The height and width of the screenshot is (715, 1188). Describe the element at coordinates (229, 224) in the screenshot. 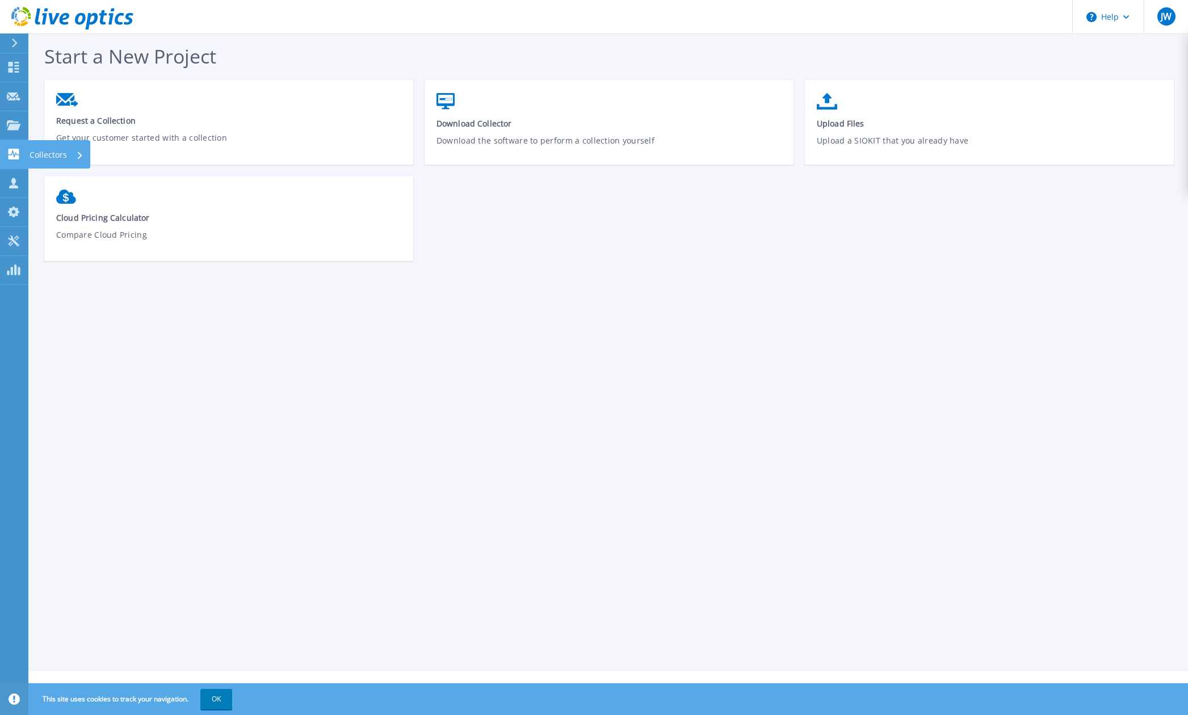

I see `a: Cloud Pricing CalculatorCompare Cloud Pricing` at that location.